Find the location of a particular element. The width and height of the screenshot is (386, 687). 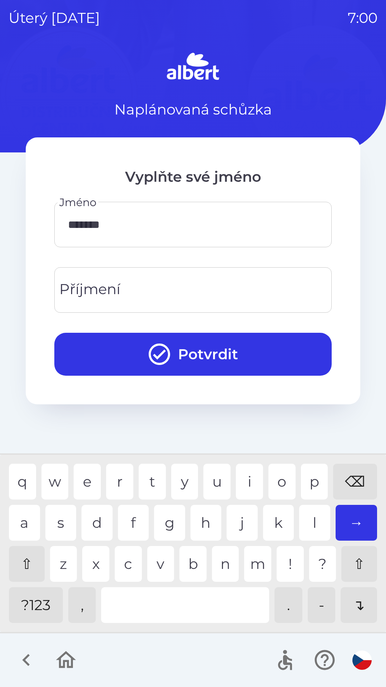

p: 7:00 is located at coordinates (363, 18).